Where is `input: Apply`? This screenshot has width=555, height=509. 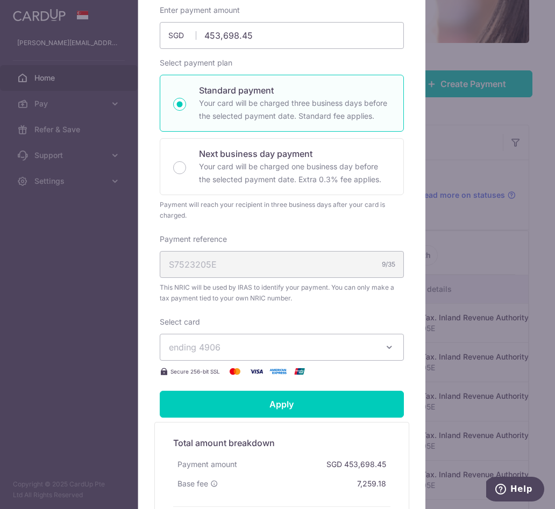 input: Apply is located at coordinates (282, 404).